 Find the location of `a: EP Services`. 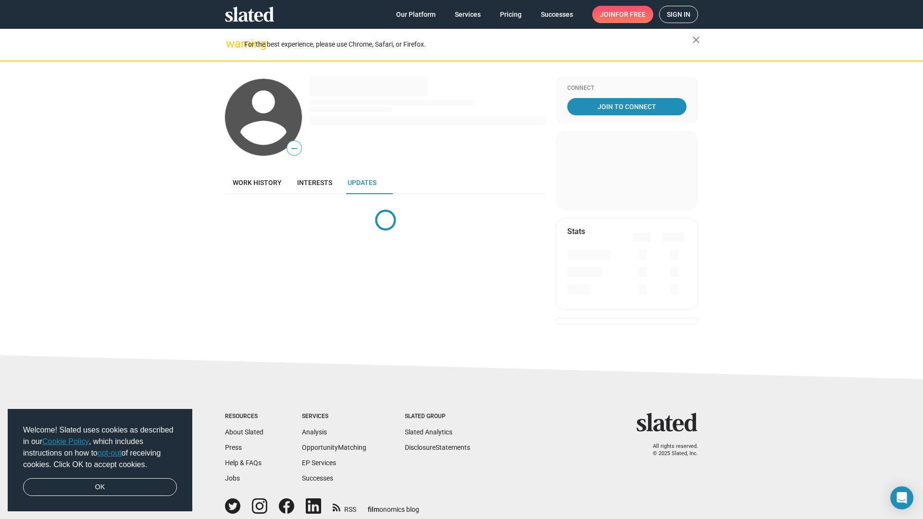

a: EP Services is located at coordinates (319, 463).